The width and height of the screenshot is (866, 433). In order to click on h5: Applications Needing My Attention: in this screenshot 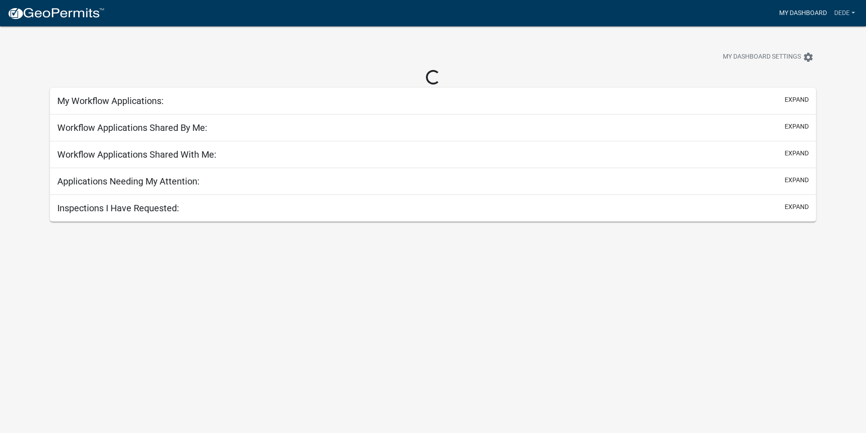, I will do `click(128, 181)`.